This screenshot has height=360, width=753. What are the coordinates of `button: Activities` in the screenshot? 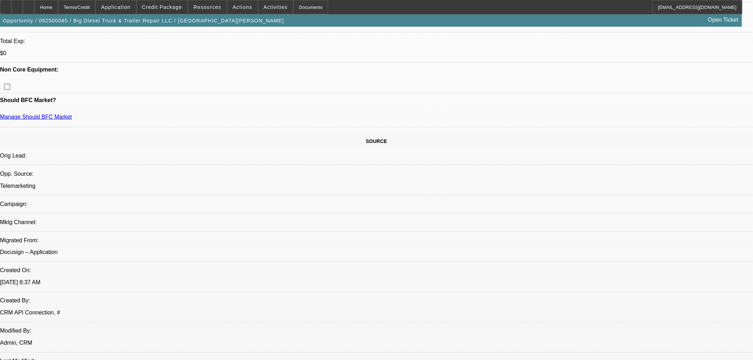 It's located at (276, 7).